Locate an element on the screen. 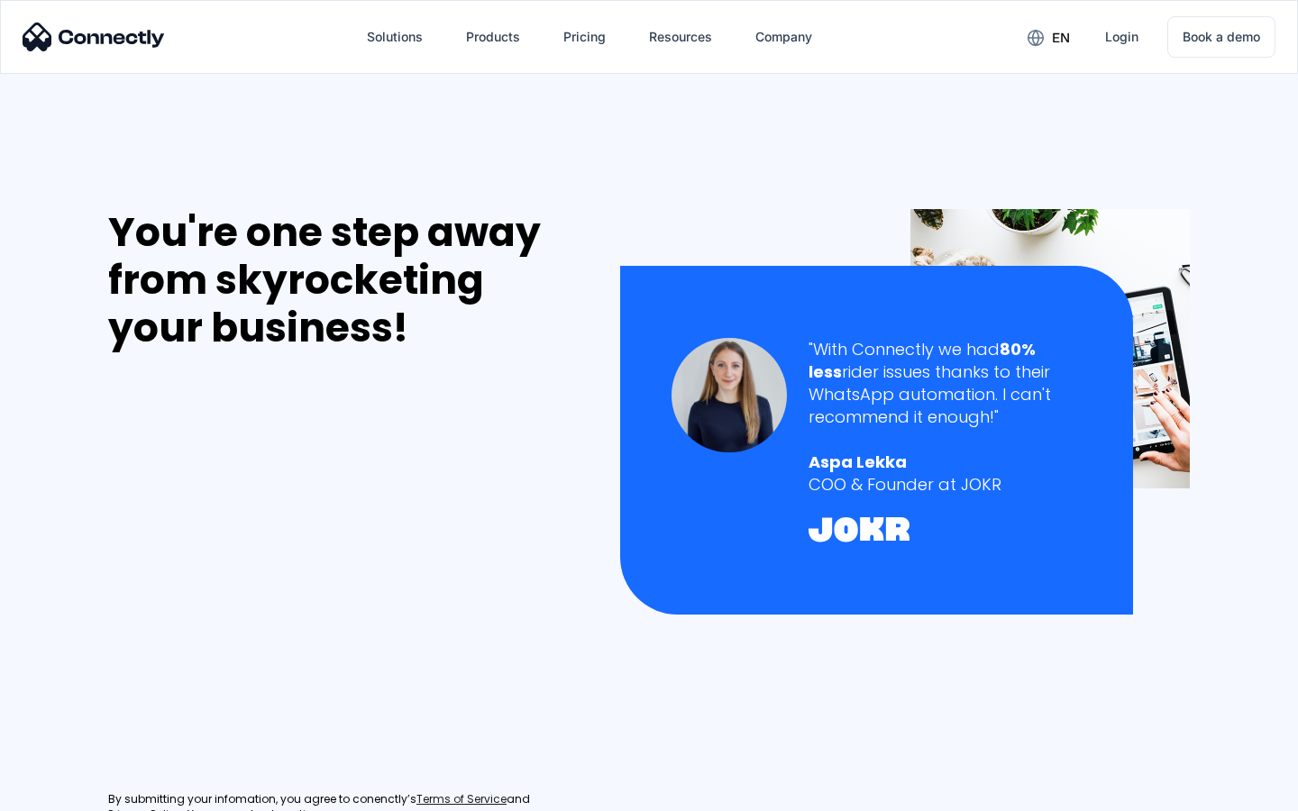  strong: Aspa Lekka is located at coordinates (857, 462).